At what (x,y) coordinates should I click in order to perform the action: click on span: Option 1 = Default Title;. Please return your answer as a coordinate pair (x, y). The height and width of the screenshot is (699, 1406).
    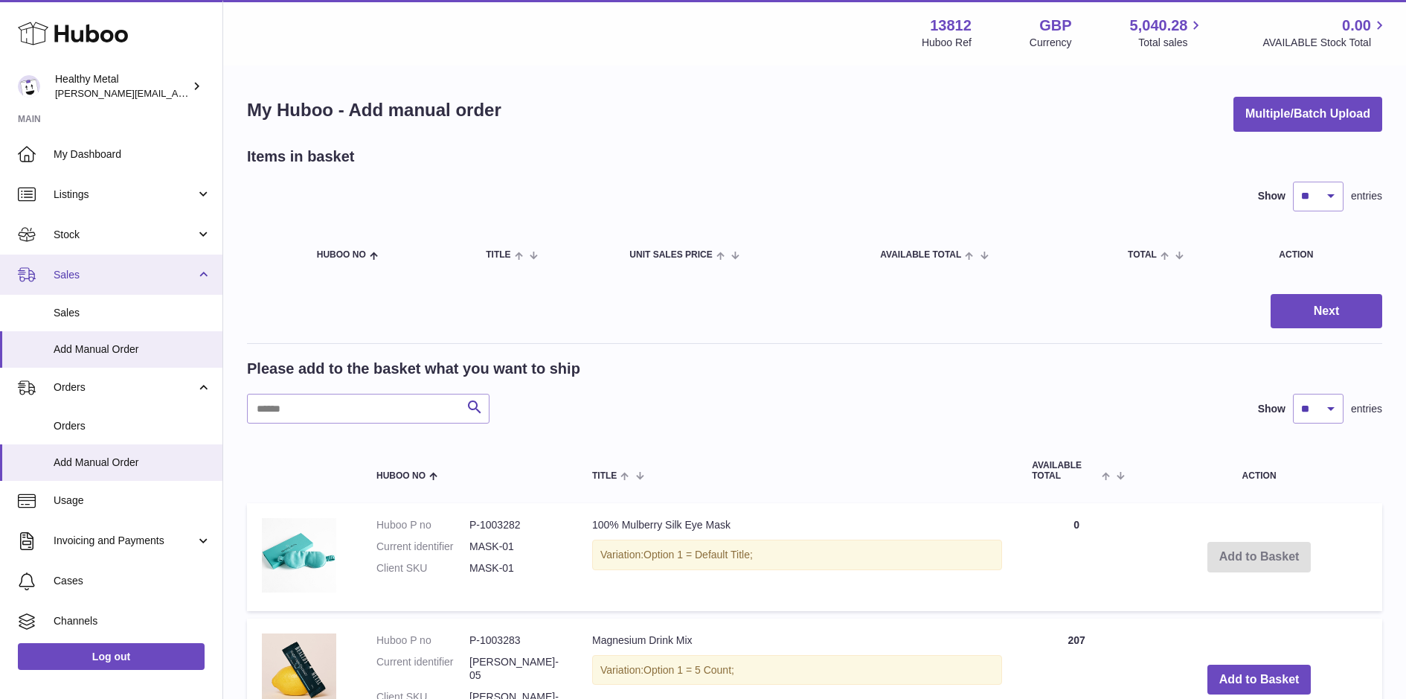
    Looking at the image, I should click on (698, 554).